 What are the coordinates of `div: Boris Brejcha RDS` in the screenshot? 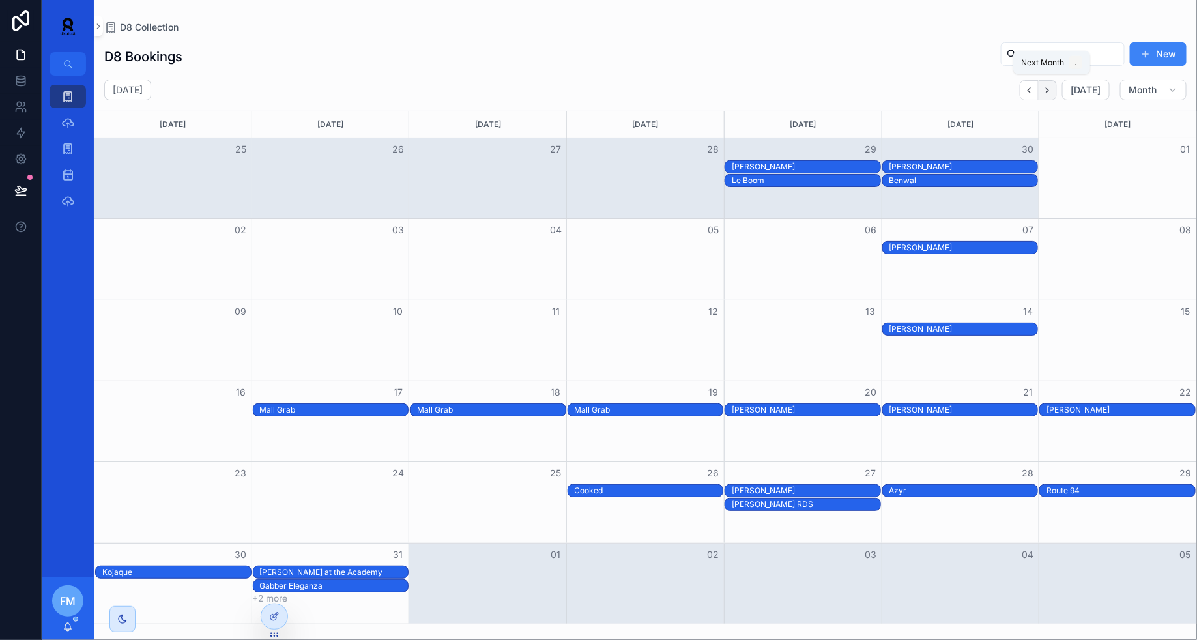 It's located at (806, 504).